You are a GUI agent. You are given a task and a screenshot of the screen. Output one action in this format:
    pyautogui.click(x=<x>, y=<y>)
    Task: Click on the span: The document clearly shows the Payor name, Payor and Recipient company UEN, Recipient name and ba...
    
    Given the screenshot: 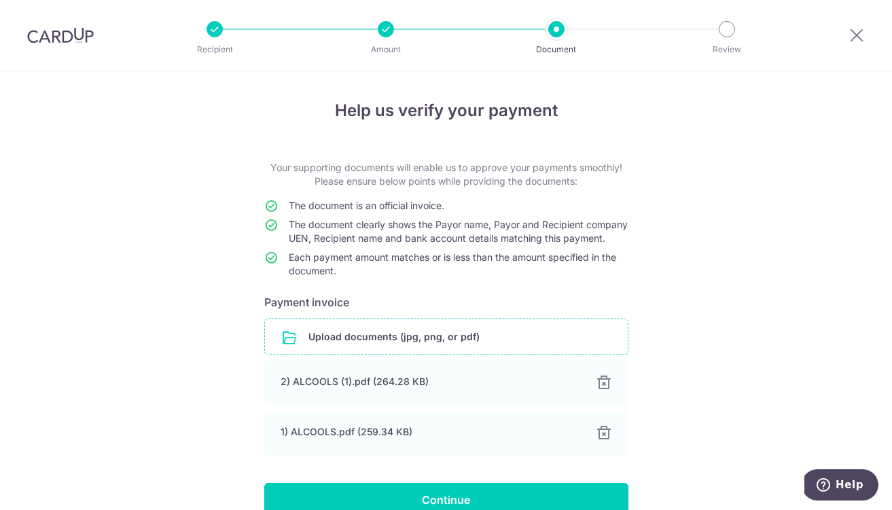 What is the action you would take?
    pyautogui.click(x=458, y=231)
    